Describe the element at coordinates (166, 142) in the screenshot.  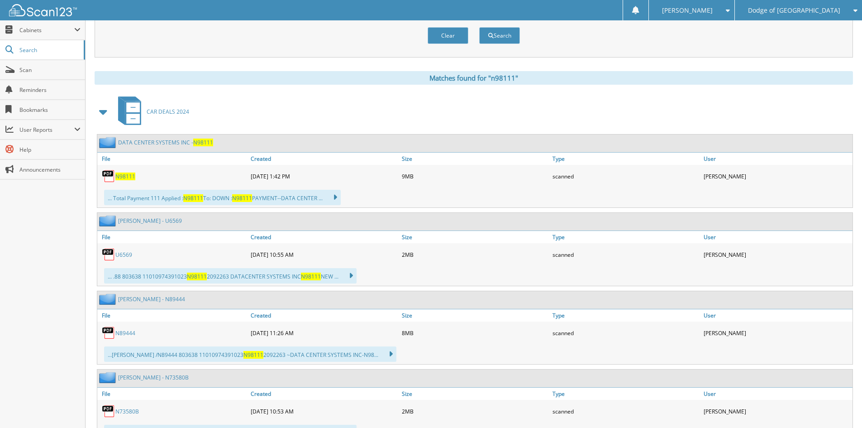
I see `a: DATA CENTER SYSTEMS INC -N98111` at that location.